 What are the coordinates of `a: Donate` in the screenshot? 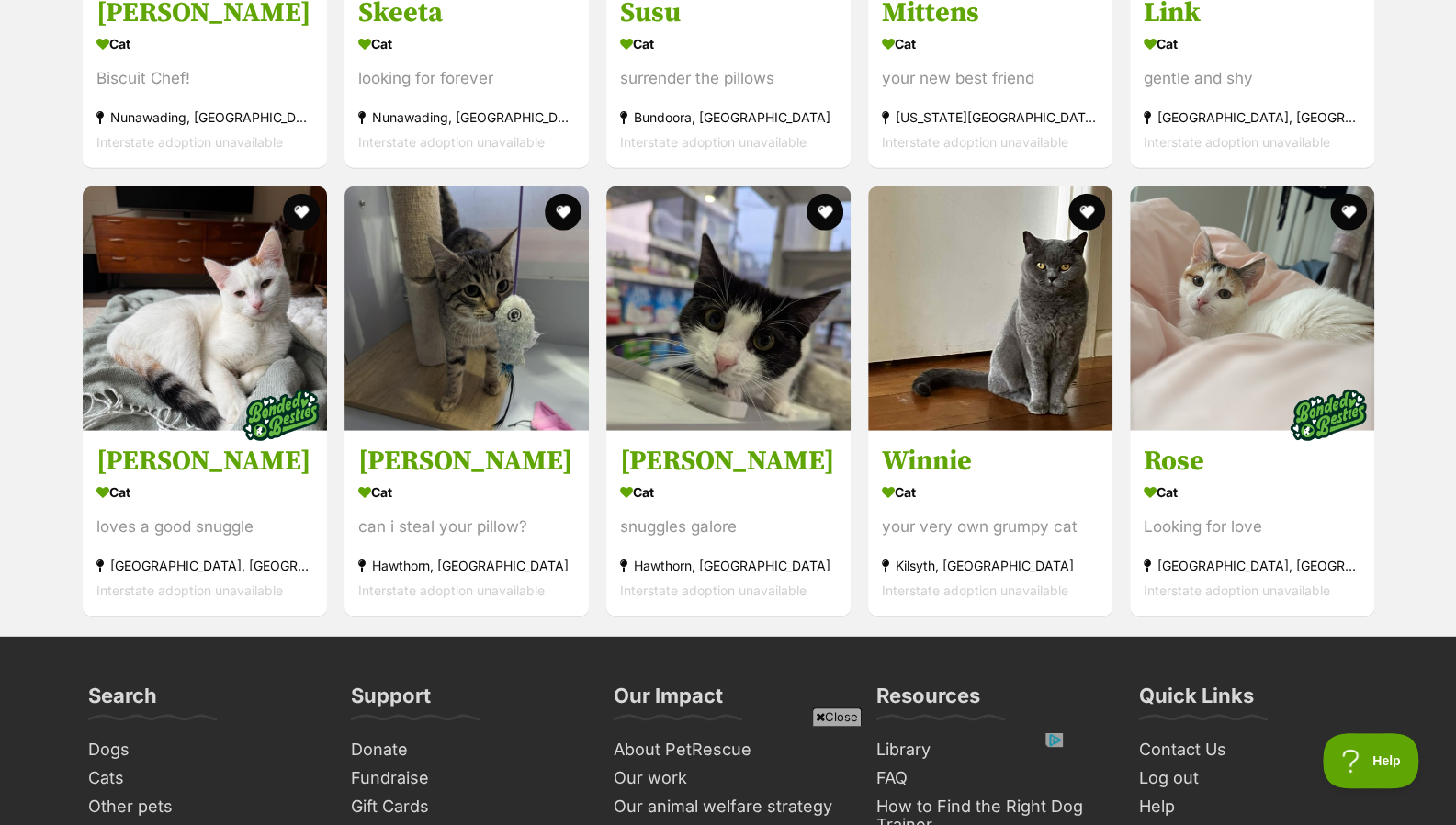 It's located at (466, 750).